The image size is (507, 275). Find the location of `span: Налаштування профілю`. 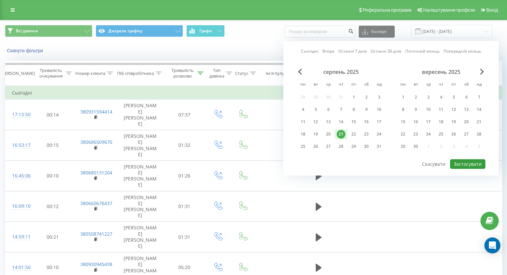

span: Налаштування профілю is located at coordinates (449, 10).